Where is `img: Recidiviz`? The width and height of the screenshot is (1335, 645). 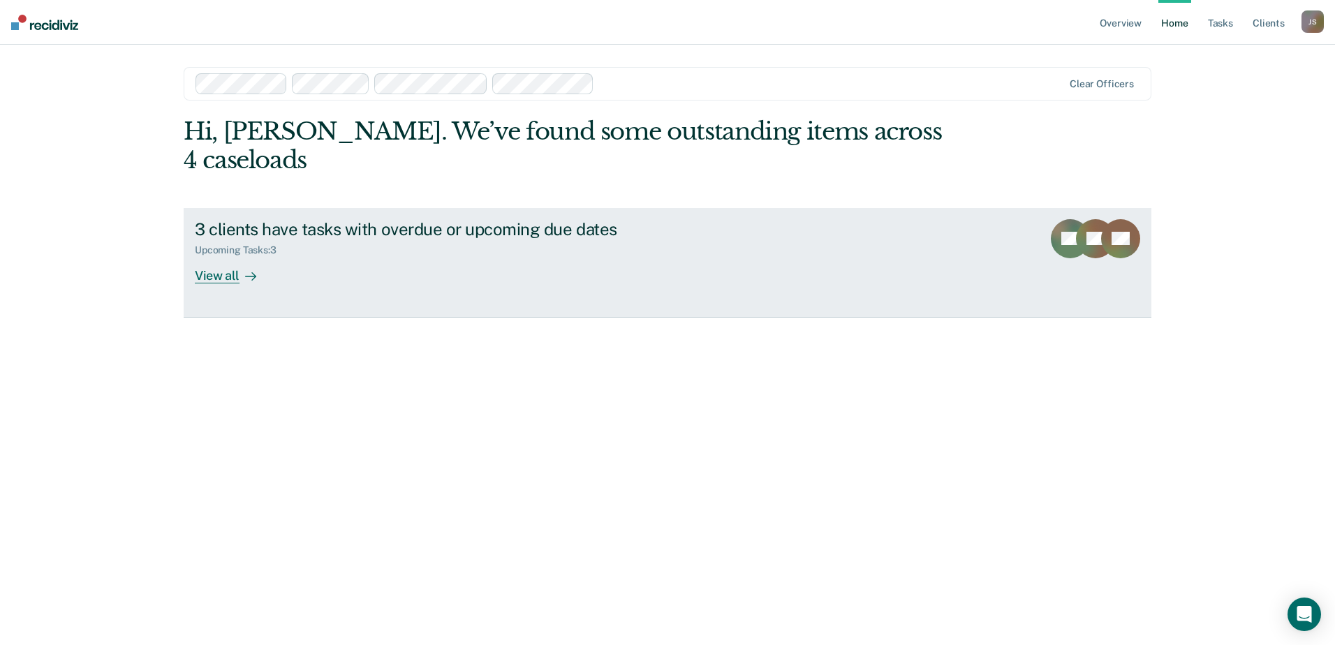
img: Recidiviz is located at coordinates (45, 22).